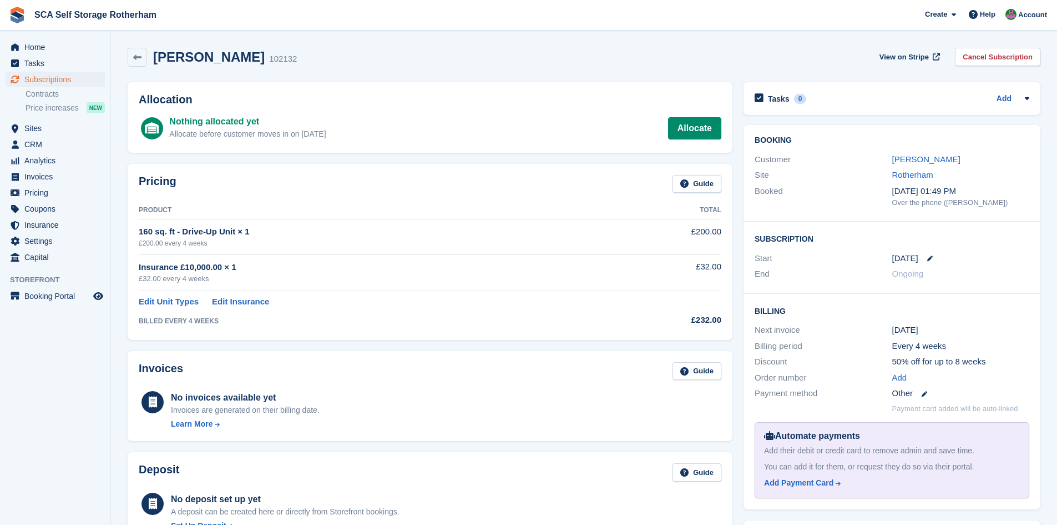 Image resolution: width=1057 pixels, height=525 pixels. What do you see at coordinates (60, 280) in the screenshot?
I see `span: Storefront` at bounding box center [60, 280].